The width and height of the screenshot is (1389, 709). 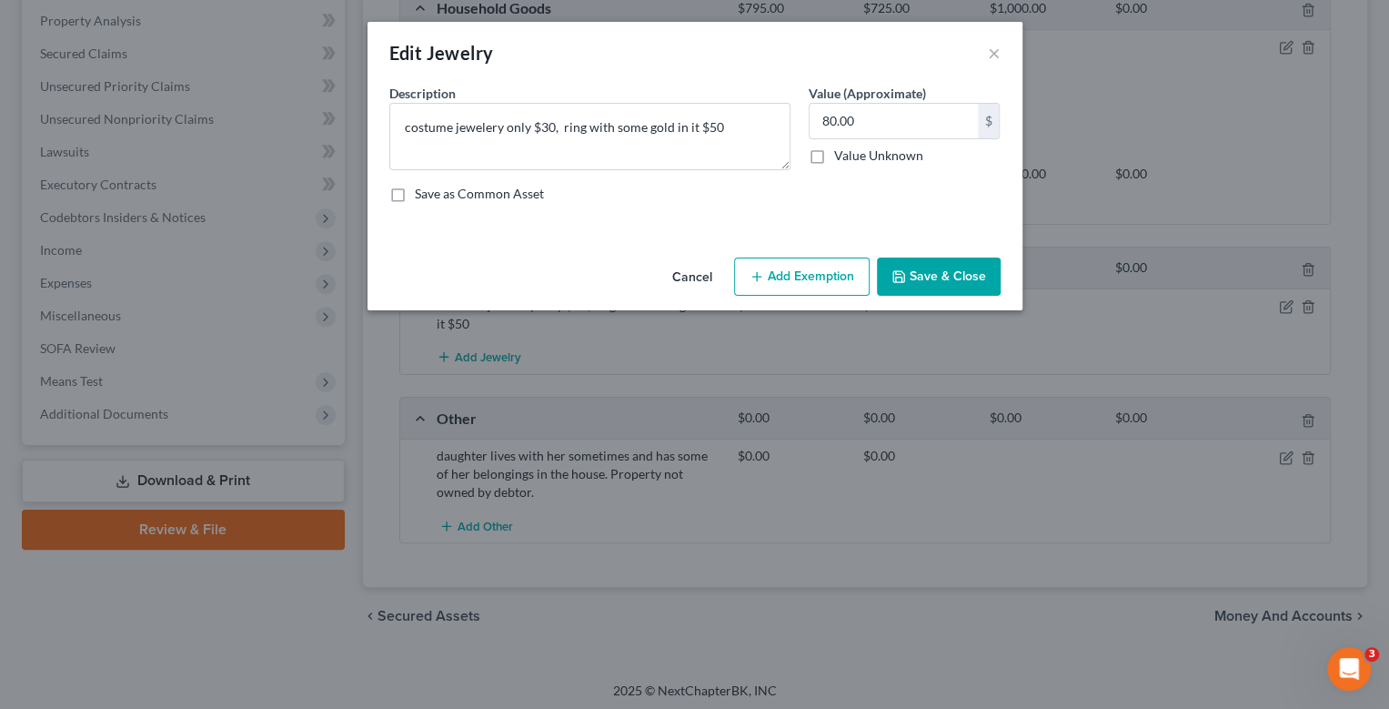 What do you see at coordinates (692, 277) in the screenshot?
I see `button: Cancel` at bounding box center [692, 277].